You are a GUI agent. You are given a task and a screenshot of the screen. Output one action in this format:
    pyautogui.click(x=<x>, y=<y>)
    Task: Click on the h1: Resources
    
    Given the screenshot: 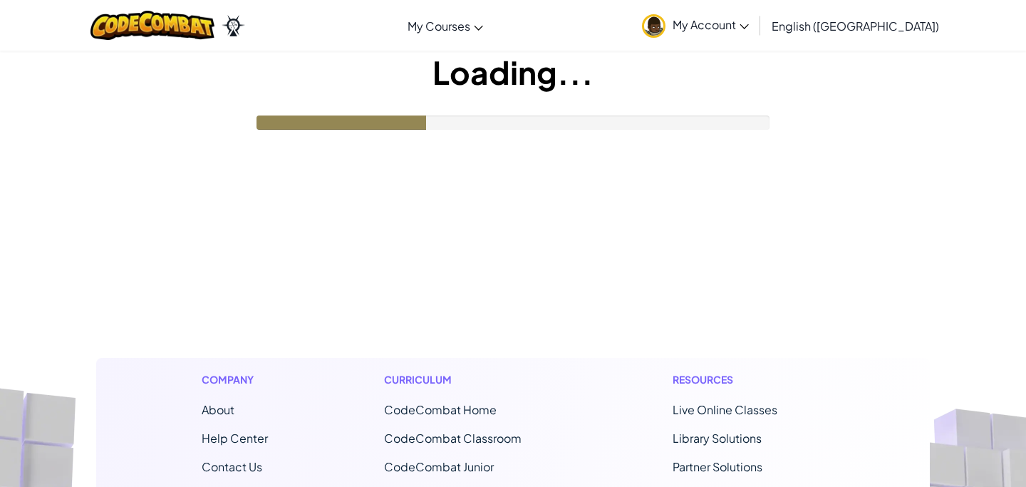 What is the action you would take?
    pyautogui.click(x=748, y=379)
    